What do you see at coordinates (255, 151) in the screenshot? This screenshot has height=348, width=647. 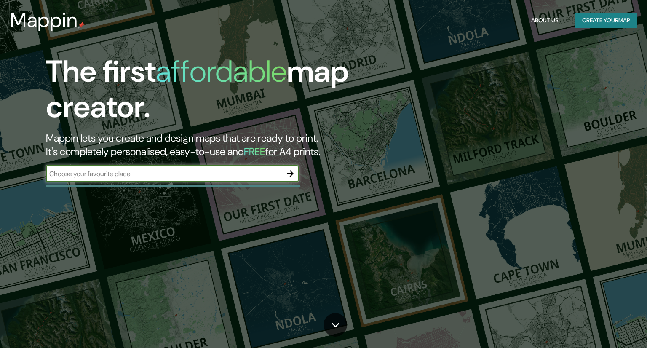 I see `h5: FREE` at bounding box center [255, 151].